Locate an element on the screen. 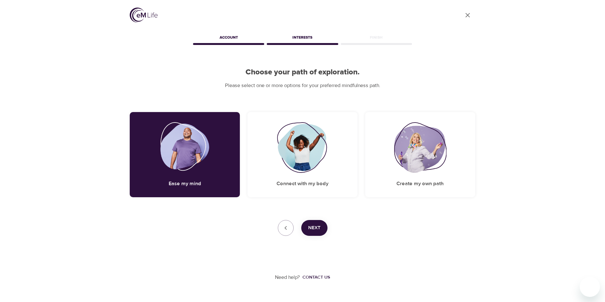 The height and width of the screenshot is (302, 605). h5: Ease my mind is located at coordinates (185, 183).